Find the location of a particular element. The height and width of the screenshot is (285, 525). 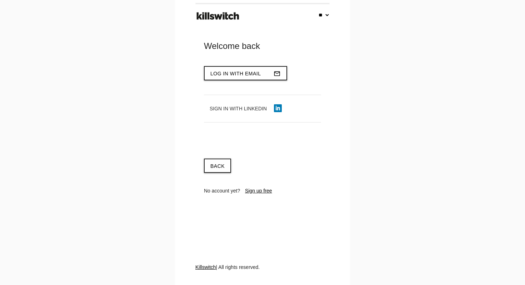

span: Sign in with LinkedIn is located at coordinates (238, 109).